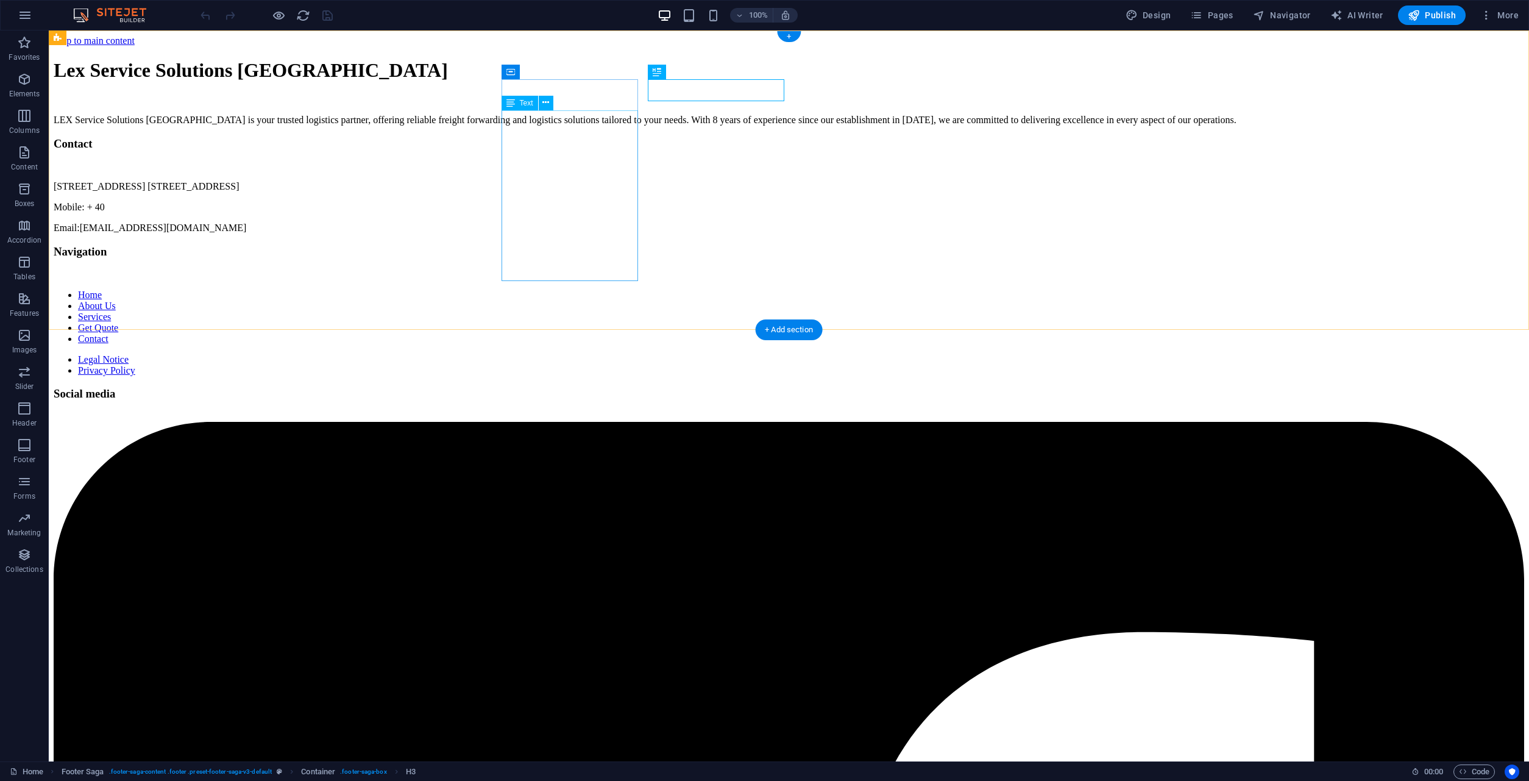  Describe the element at coordinates (116, 15) in the screenshot. I see `img: Editor Logo` at that location.